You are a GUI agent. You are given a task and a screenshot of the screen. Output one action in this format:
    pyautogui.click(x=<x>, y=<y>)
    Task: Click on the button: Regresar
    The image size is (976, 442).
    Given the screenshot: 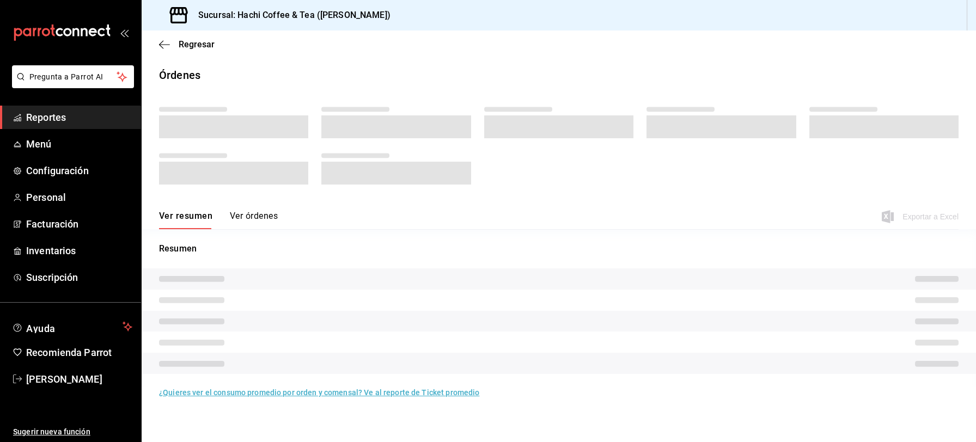 What is the action you would take?
    pyautogui.click(x=187, y=44)
    